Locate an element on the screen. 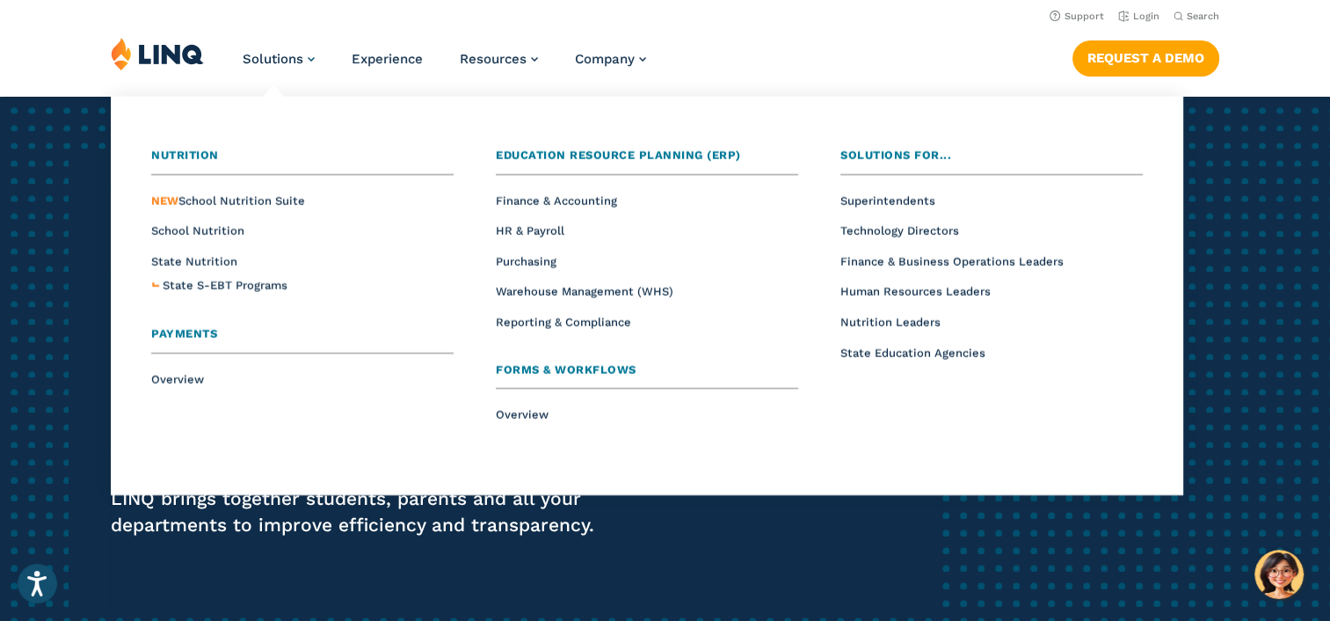  span: Education Resource Planning (ERP) is located at coordinates (618, 155).